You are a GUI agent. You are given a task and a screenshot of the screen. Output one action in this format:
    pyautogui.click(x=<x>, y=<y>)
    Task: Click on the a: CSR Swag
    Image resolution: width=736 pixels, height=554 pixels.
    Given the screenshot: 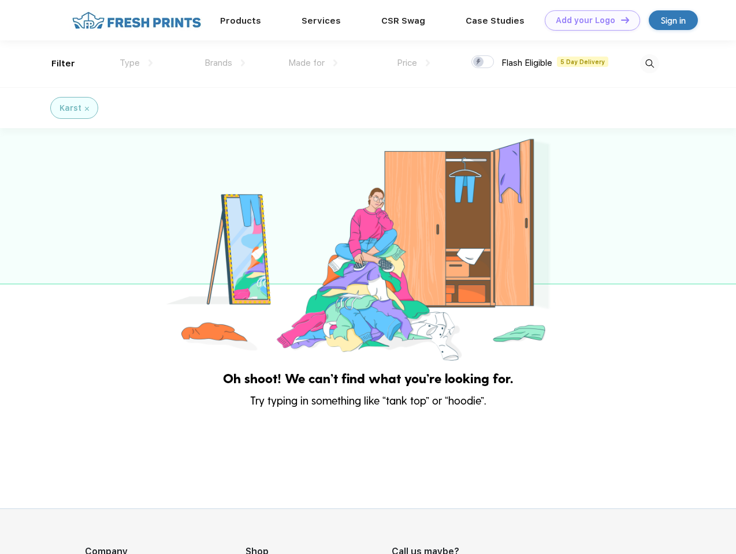 What is the action you would take?
    pyautogui.click(x=403, y=21)
    